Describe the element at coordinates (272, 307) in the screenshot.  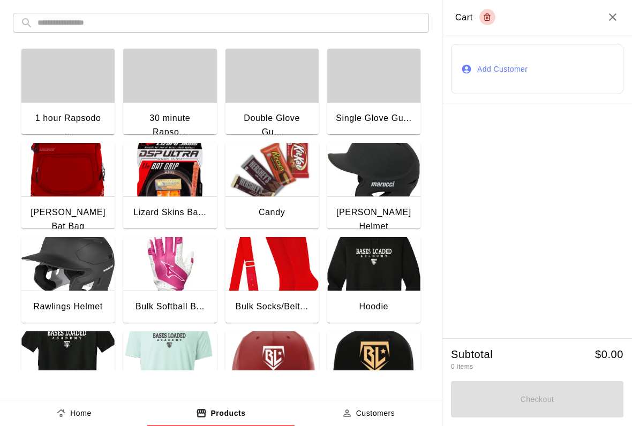
I see `div: Bulk Socks/Belt...` at that location.